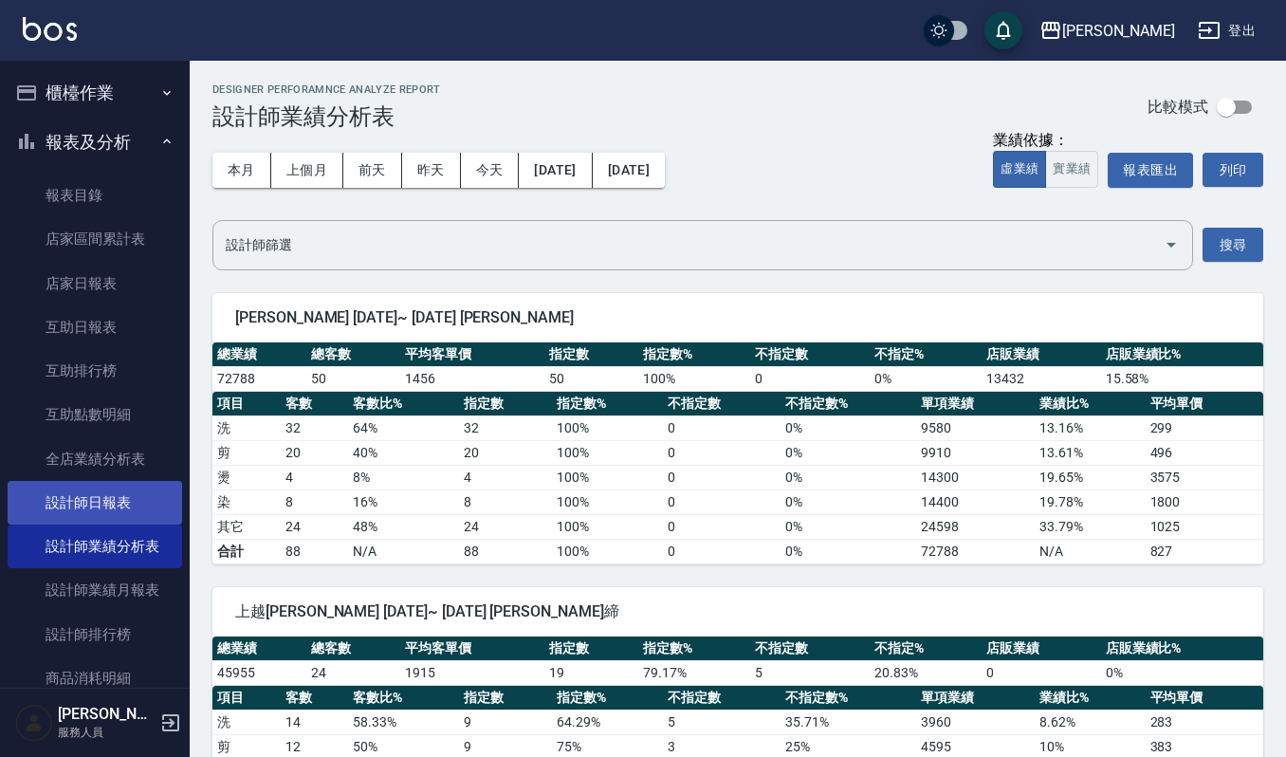 The width and height of the screenshot is (1286, 757). Describe the element at coordinates (607, 722) in the screenshot. I see `td: 64.29 %` at that location.